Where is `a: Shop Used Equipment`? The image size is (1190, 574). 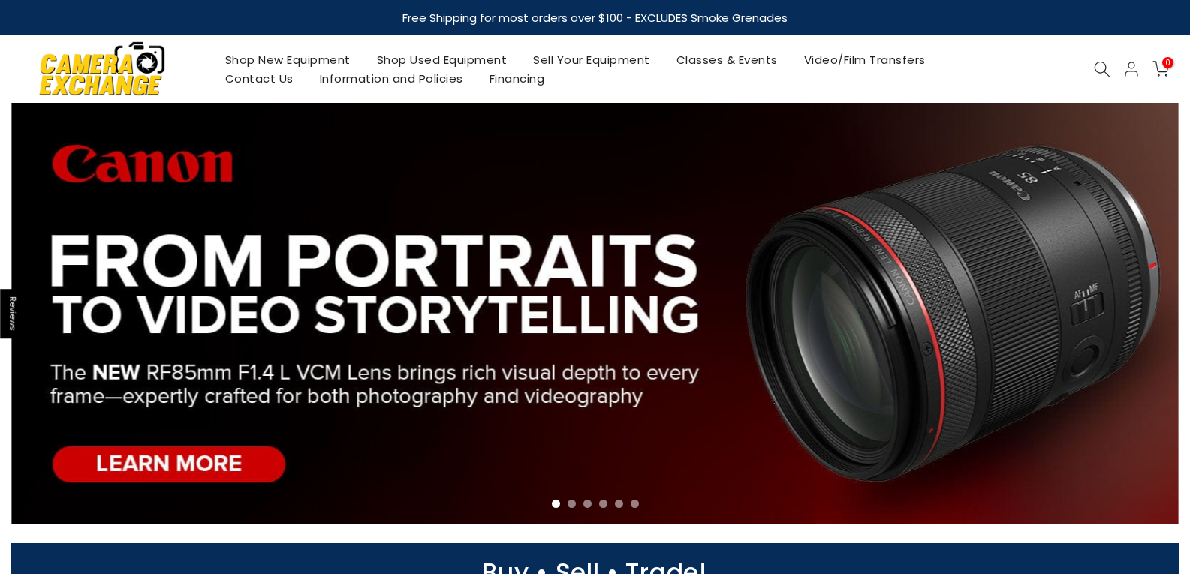 a: Shop Used Equipment is located at coordinates (441, 59).